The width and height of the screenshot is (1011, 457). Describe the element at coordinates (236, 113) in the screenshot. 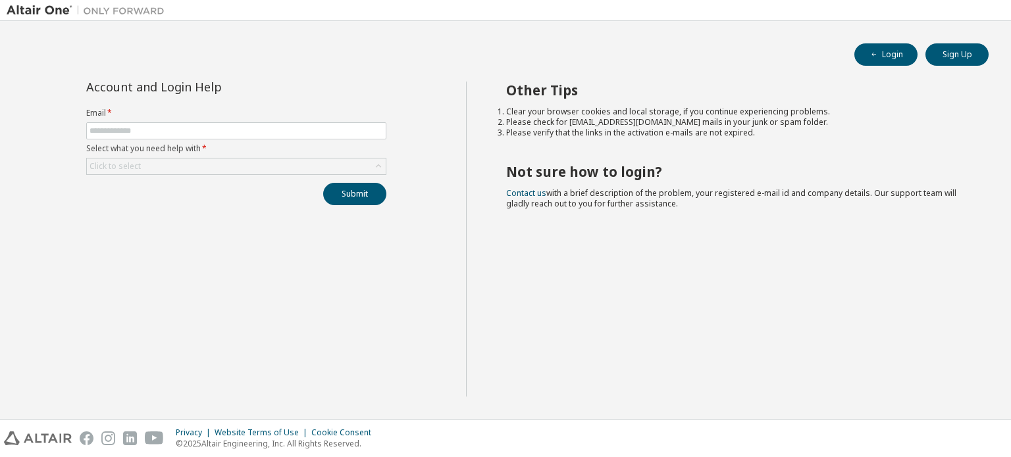

I see `label: Email` at that location.